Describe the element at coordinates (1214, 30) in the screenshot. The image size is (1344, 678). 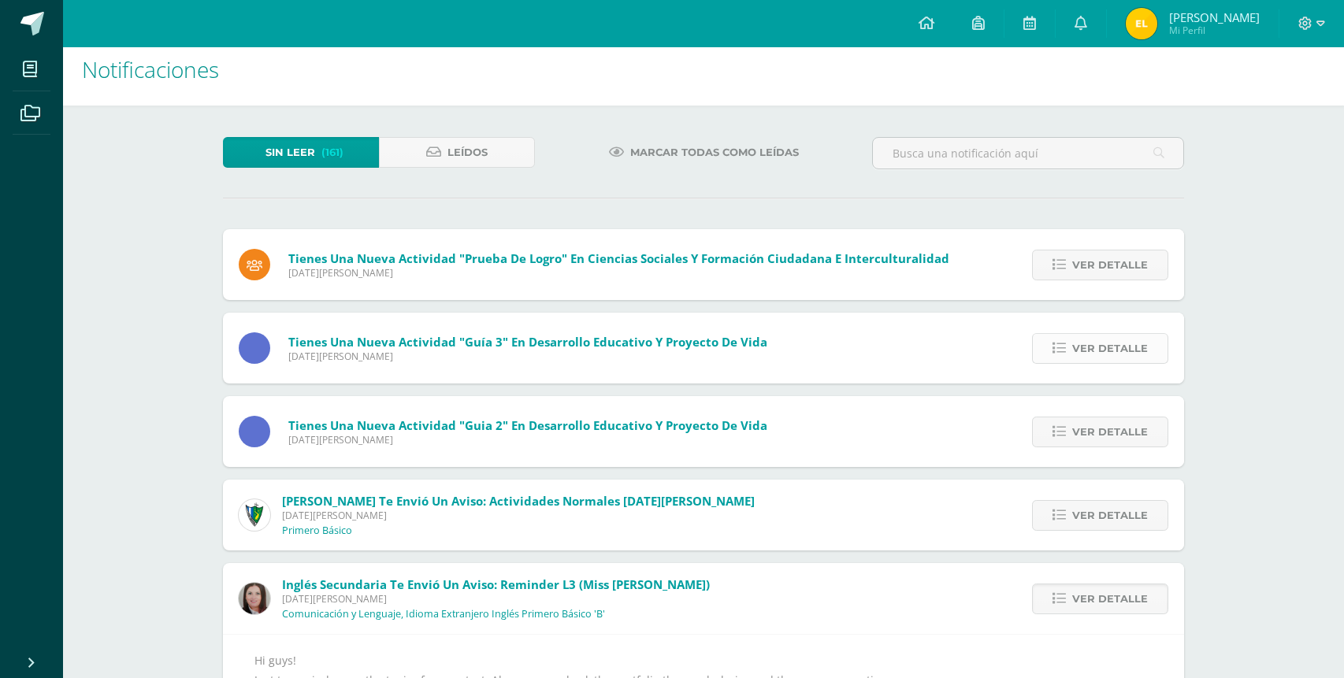
I see `span: Mi Perfil` at that location.